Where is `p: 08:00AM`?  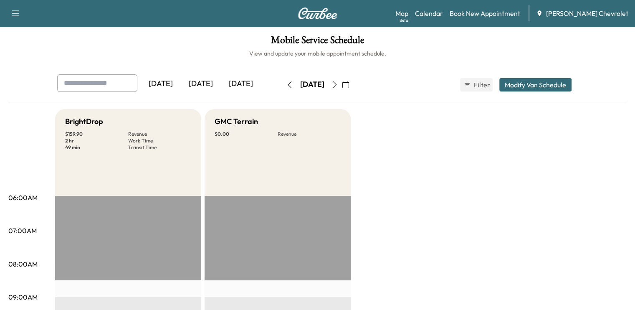 p: 08:00AM is located at coordinates (23, 264).